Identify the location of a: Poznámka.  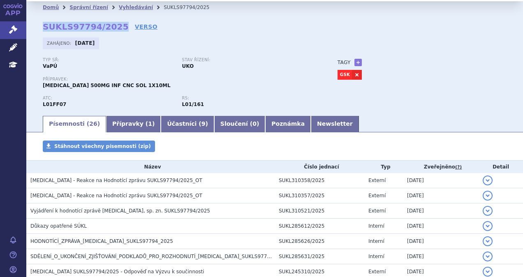
(288, 124).